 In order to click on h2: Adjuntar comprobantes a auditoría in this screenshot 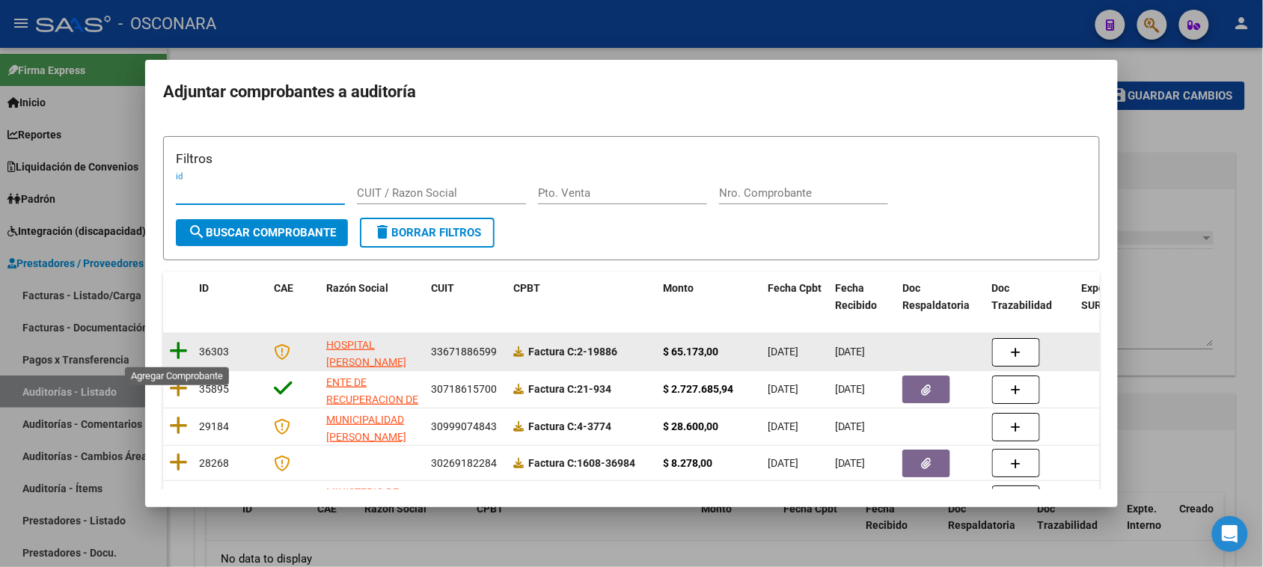, I will do `click(631, 92)`.